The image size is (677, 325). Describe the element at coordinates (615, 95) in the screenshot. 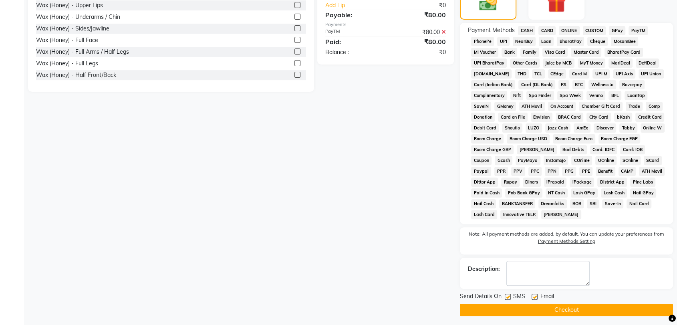

I see `span: BFL` at that location.